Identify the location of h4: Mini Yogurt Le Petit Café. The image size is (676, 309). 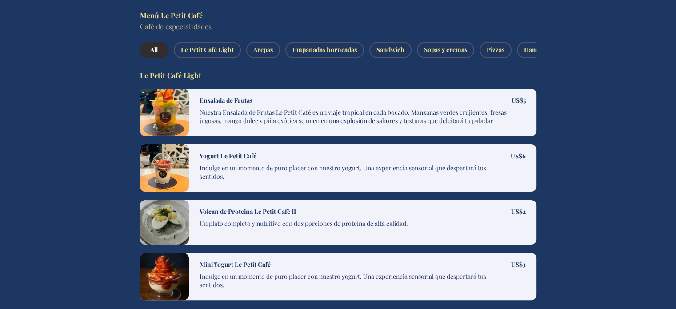
(235, 264).